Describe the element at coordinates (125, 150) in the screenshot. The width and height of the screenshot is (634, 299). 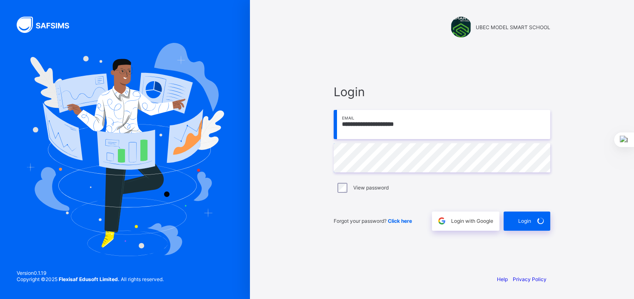
I see `img: Hero Image` at that location.